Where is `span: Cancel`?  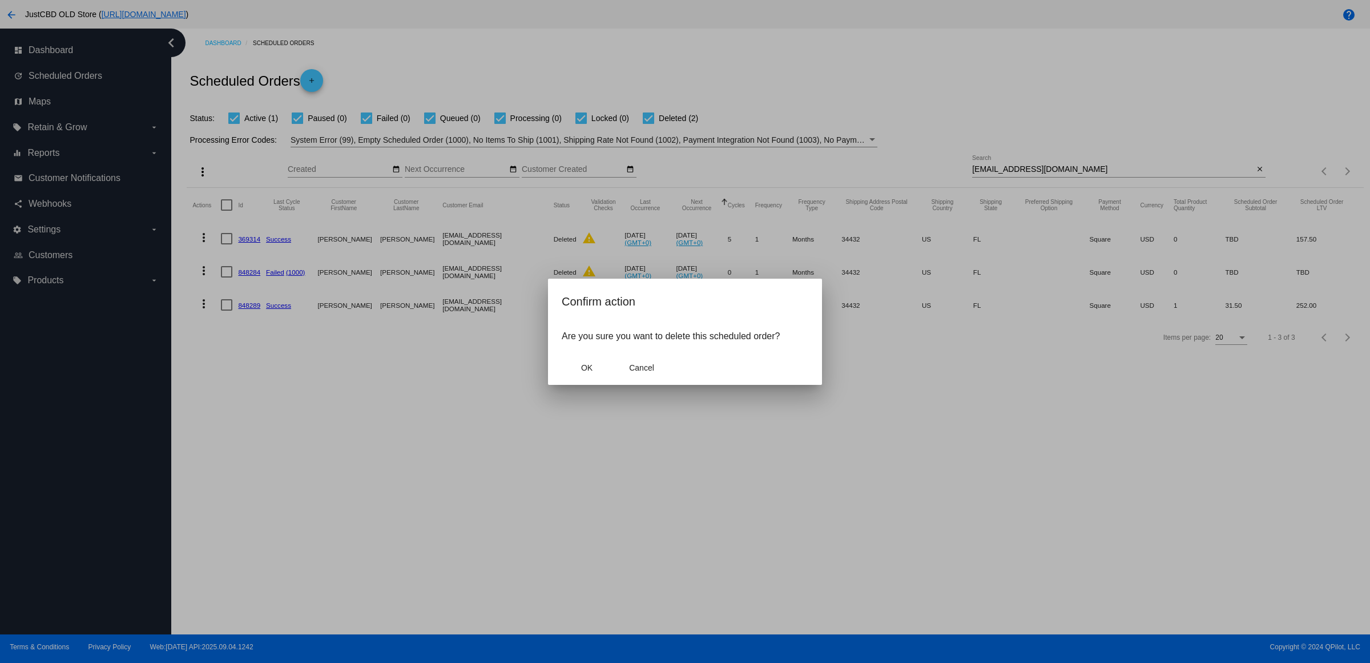 span: Cancel is located at coordinates (642, 368).